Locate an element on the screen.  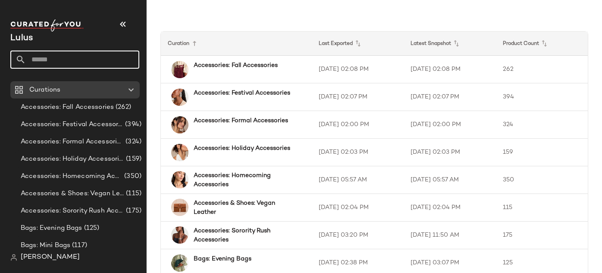
th: Product Count is located at coordinates (542, 44).